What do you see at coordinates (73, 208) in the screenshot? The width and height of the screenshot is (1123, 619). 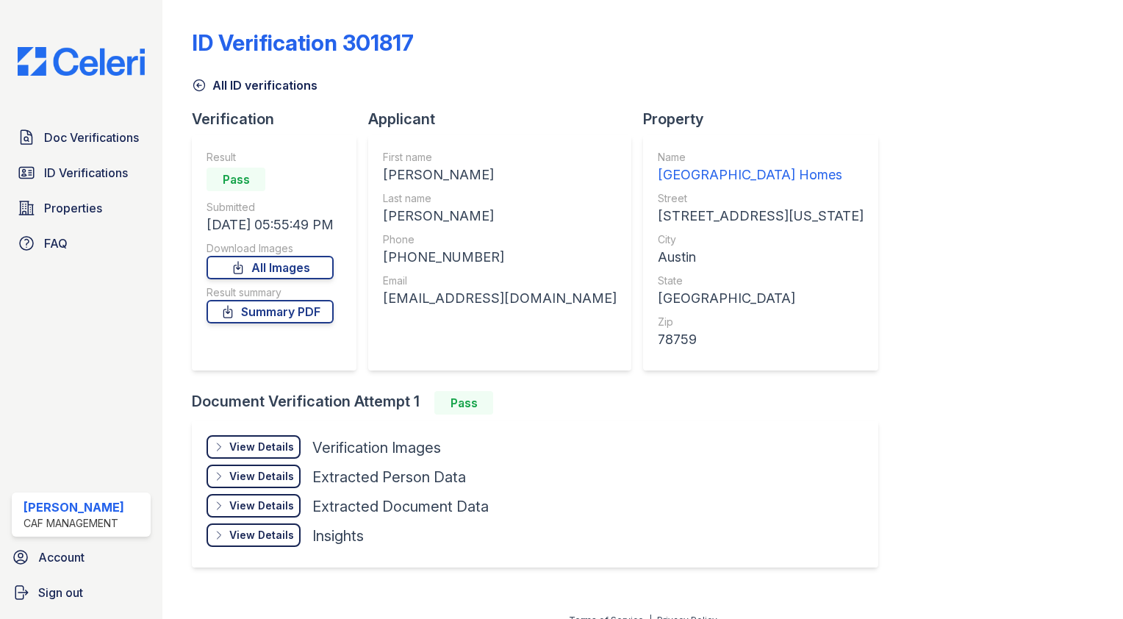 I see `span: Properties` at bounding box center [73, 208].